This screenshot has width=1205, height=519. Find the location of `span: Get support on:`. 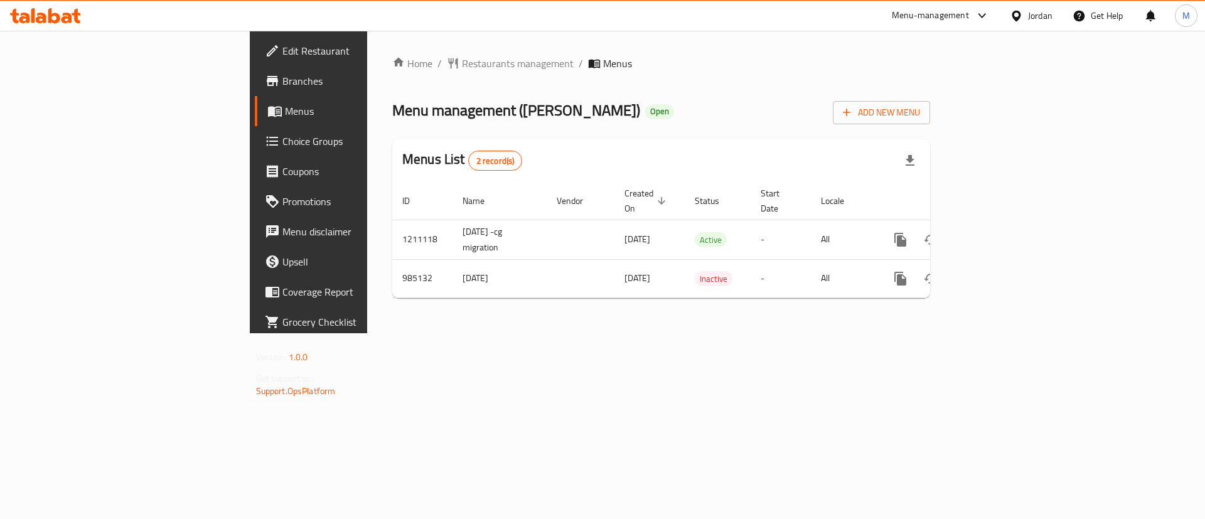

span: Get support on: is located at coordinates (285, 378).